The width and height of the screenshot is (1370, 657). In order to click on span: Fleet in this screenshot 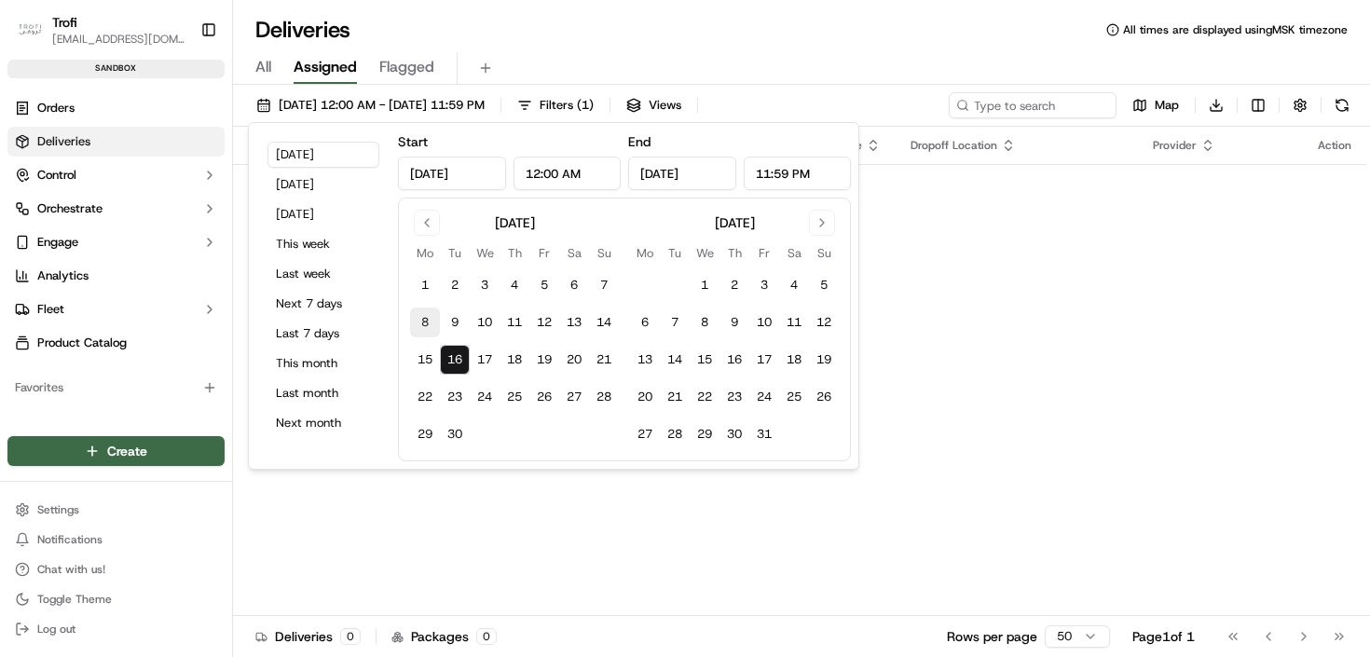, I will do `click(50, 309)`.